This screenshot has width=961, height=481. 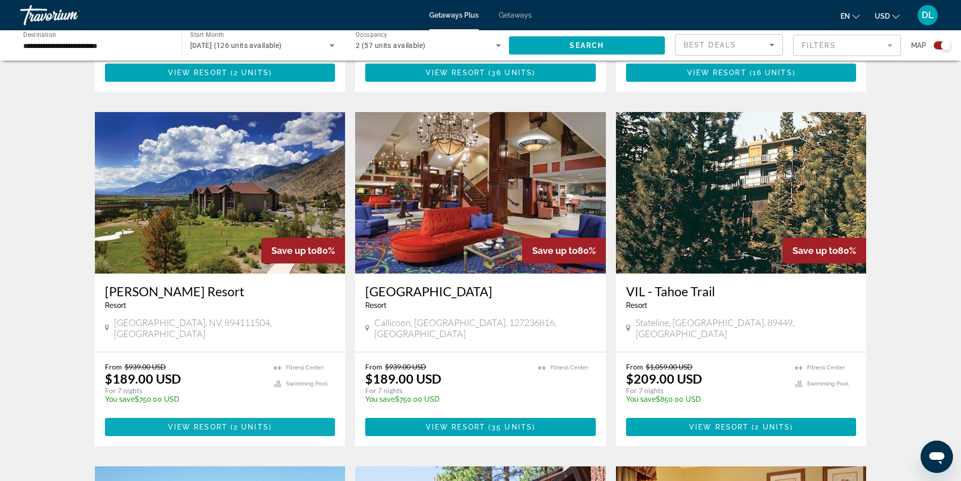 I want to click on span: Start Month, so click(x=207, y=35).